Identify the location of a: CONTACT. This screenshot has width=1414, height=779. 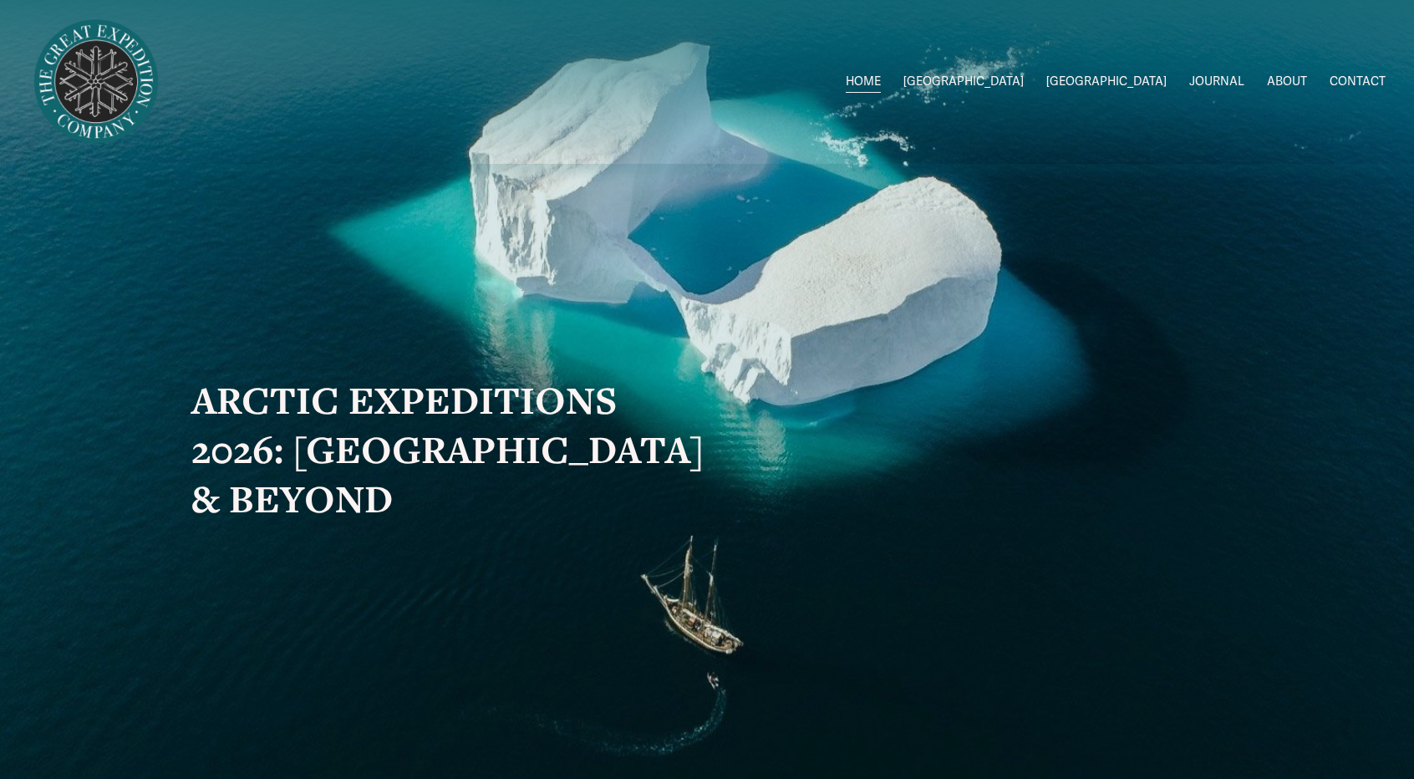
(1357, 82).